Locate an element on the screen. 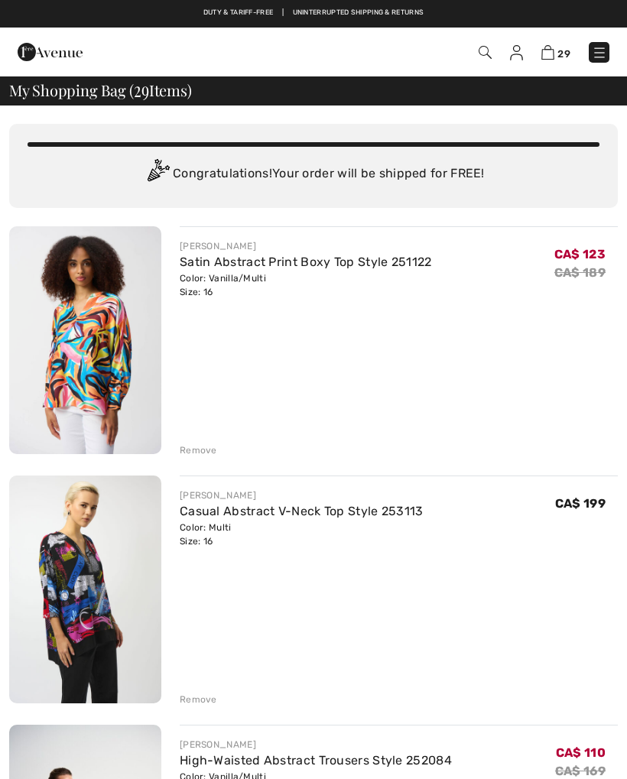  img: Menu is located at coordinates (599, 53).